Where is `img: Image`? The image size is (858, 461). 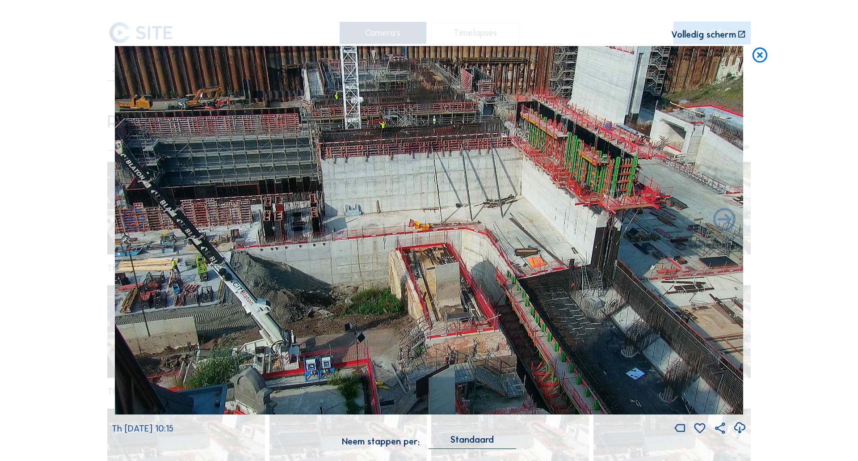 img: Image is located at coordinates (429, 230).